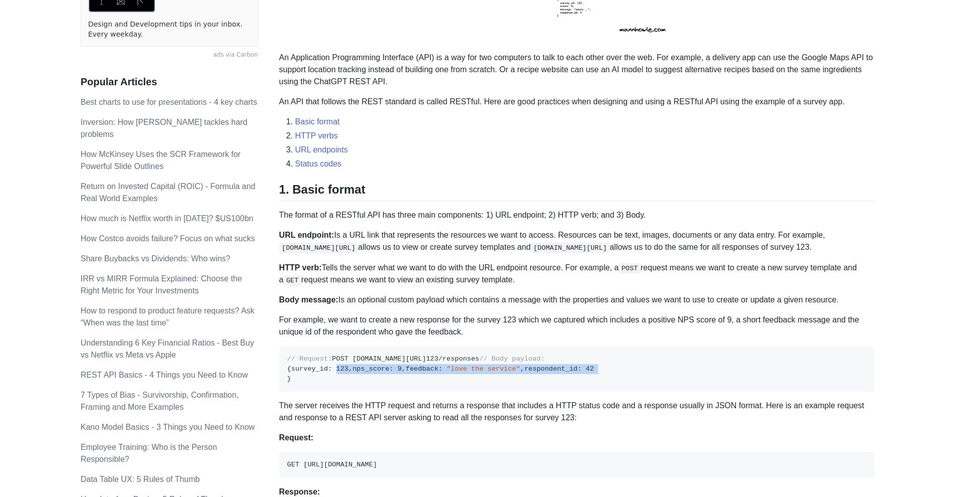 The image size is (955, 497). I want to click on p: An Application Programming Interface (API) is a way for two computers to talk to each other over ..., so click(577, 70).